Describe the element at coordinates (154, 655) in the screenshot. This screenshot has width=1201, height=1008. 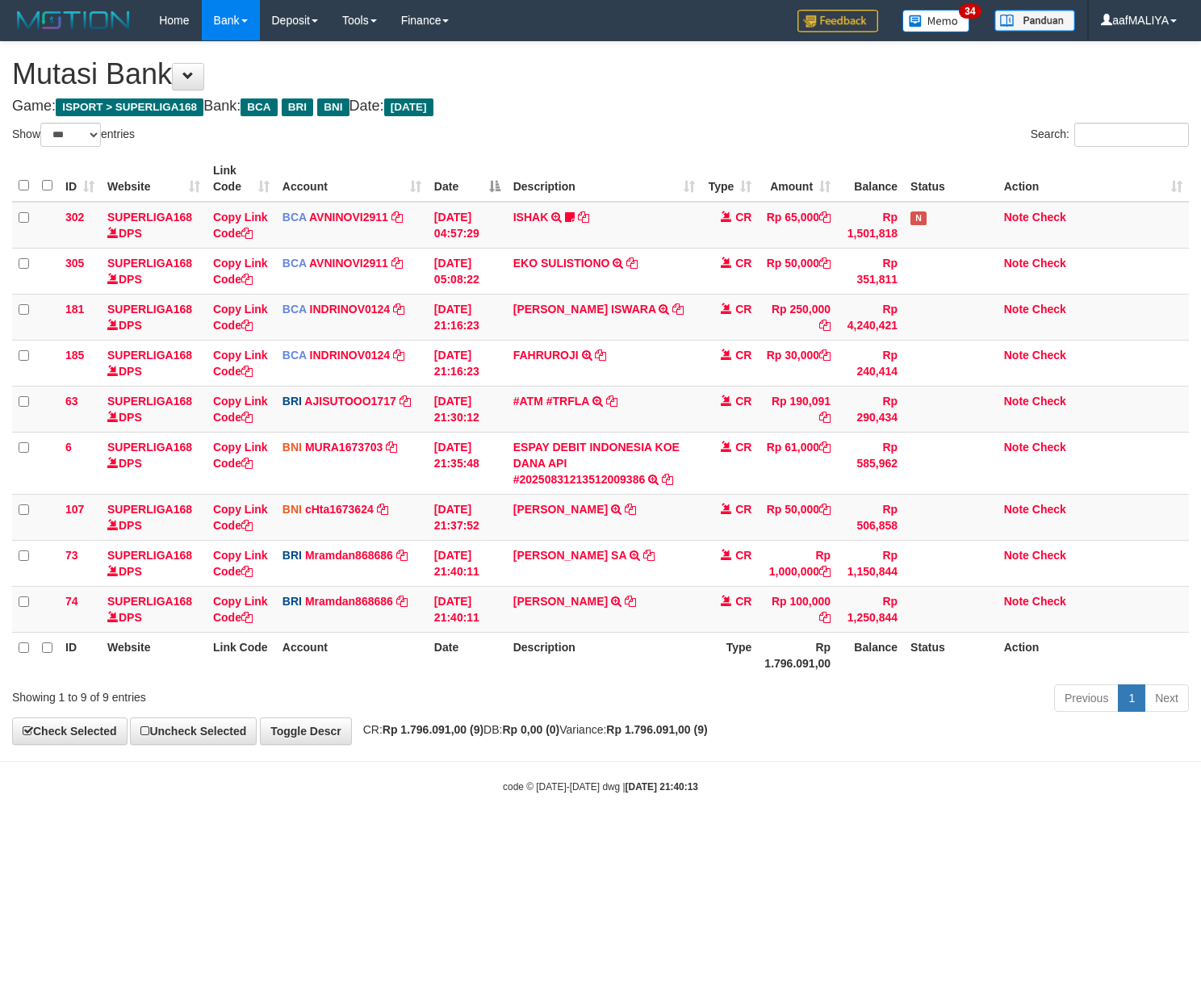
I see `th: Website` at that location.